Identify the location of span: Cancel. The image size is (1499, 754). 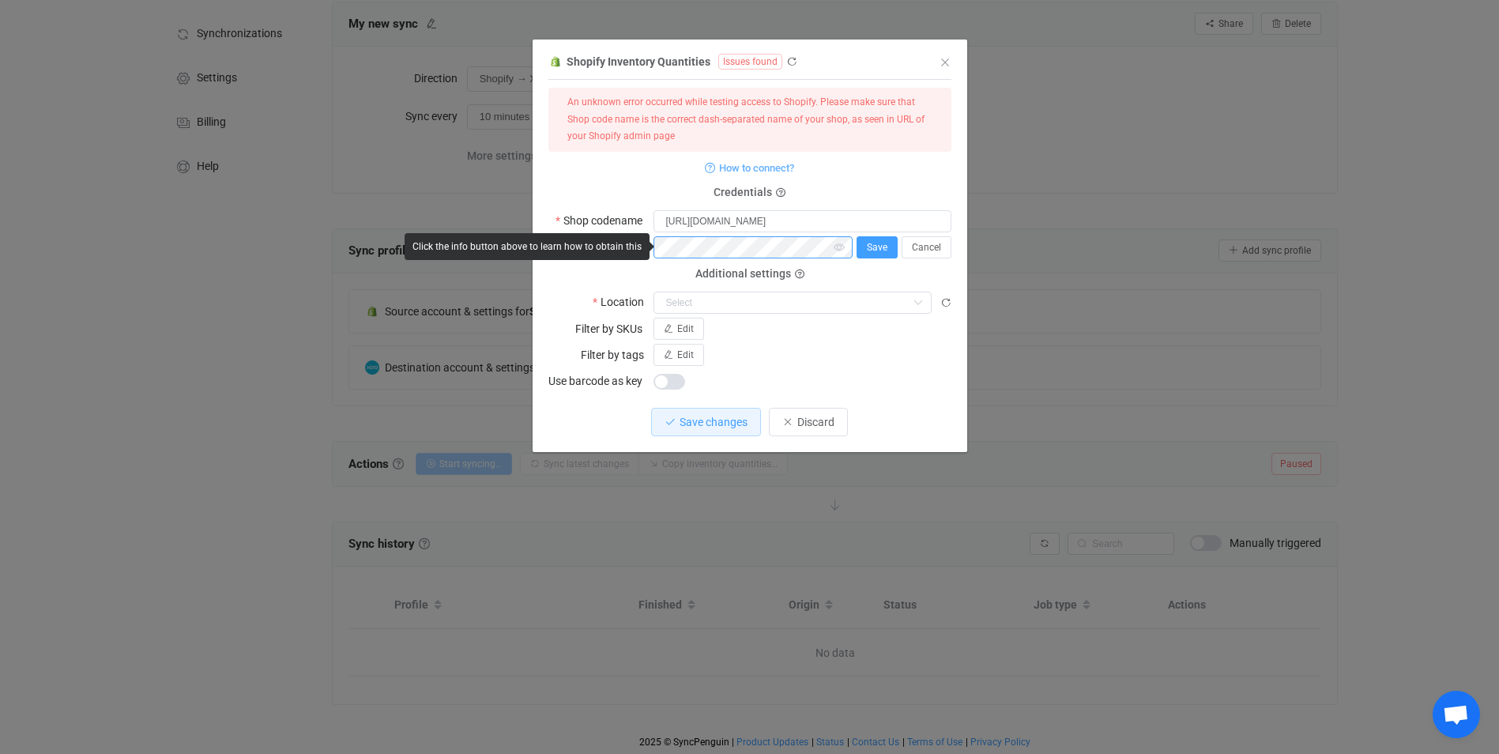
(926, 247).